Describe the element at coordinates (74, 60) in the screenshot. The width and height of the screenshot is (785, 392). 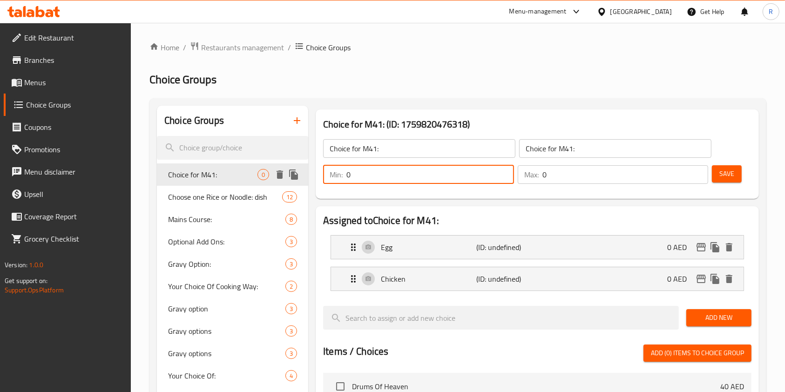
I see `span: Branches` at that location.